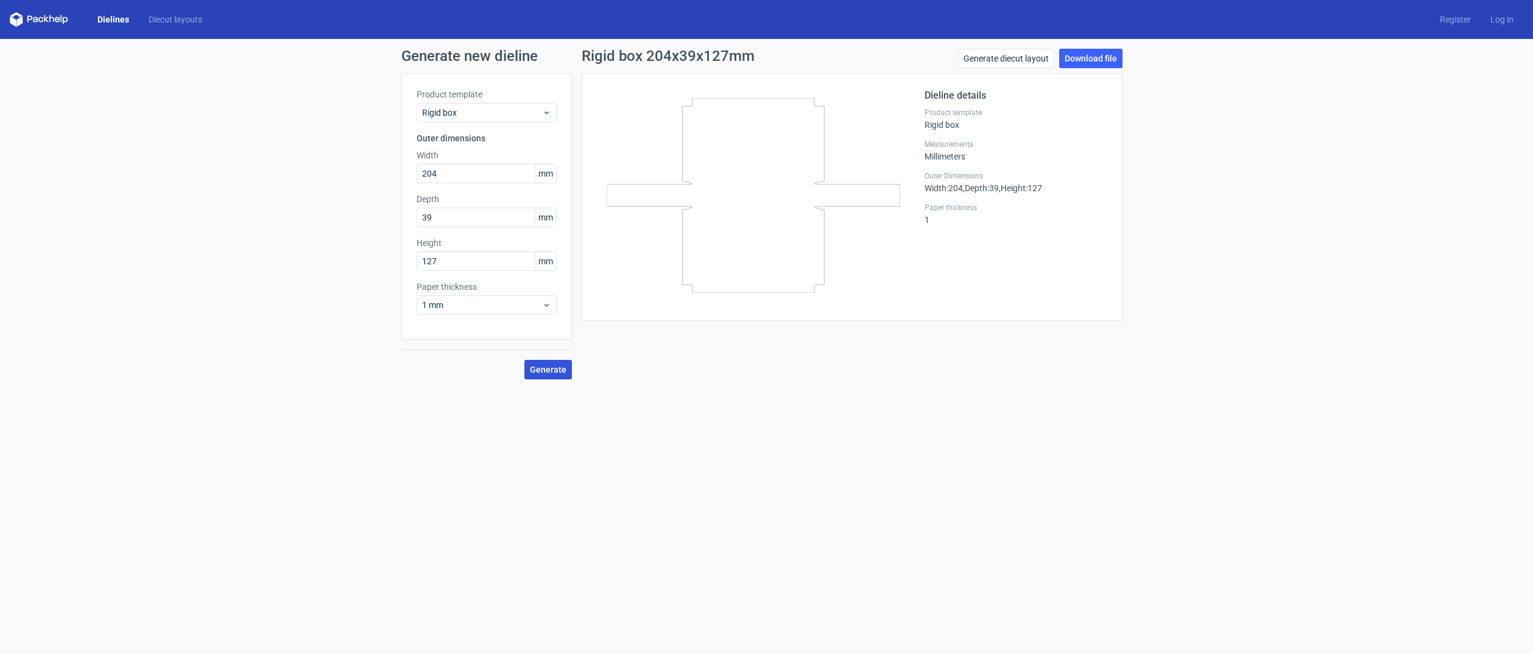 The width and height of the screenshot is (1533, 654). Describe the element at coordinates (1016, 176) in the screenshot. I see `label: Outer Dimensions` at that location.